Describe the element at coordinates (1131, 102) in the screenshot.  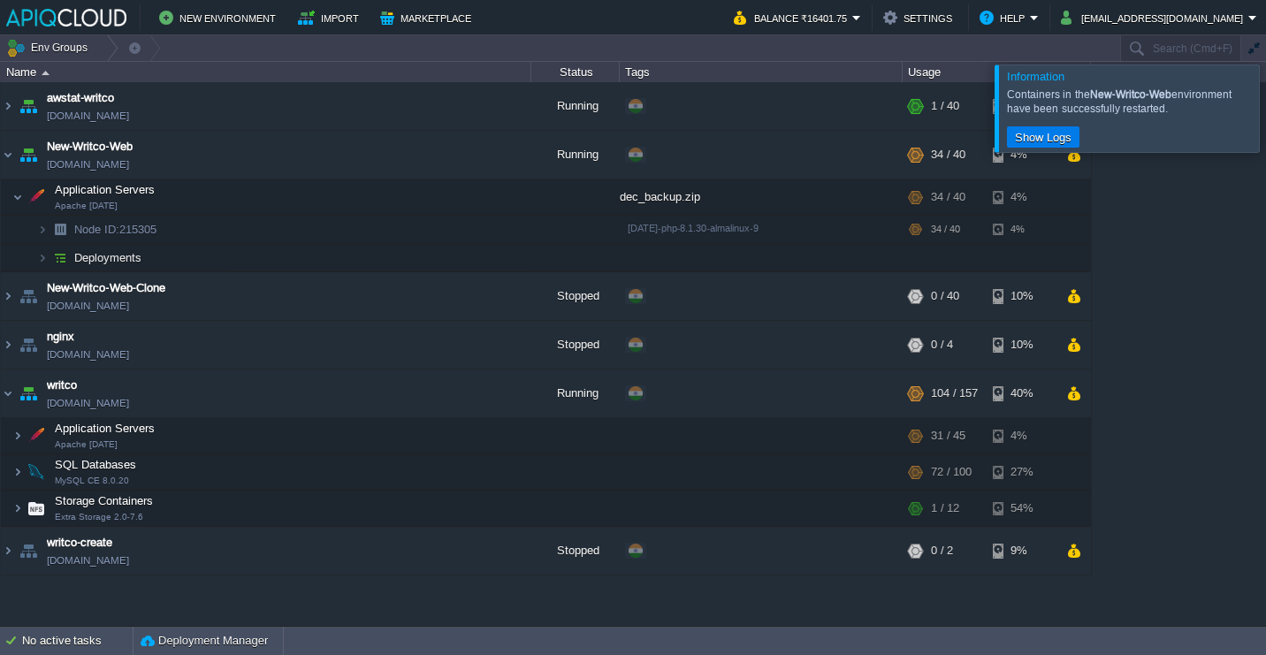
I see `div: Containers in the environment have been successfully restarted.` at that location.